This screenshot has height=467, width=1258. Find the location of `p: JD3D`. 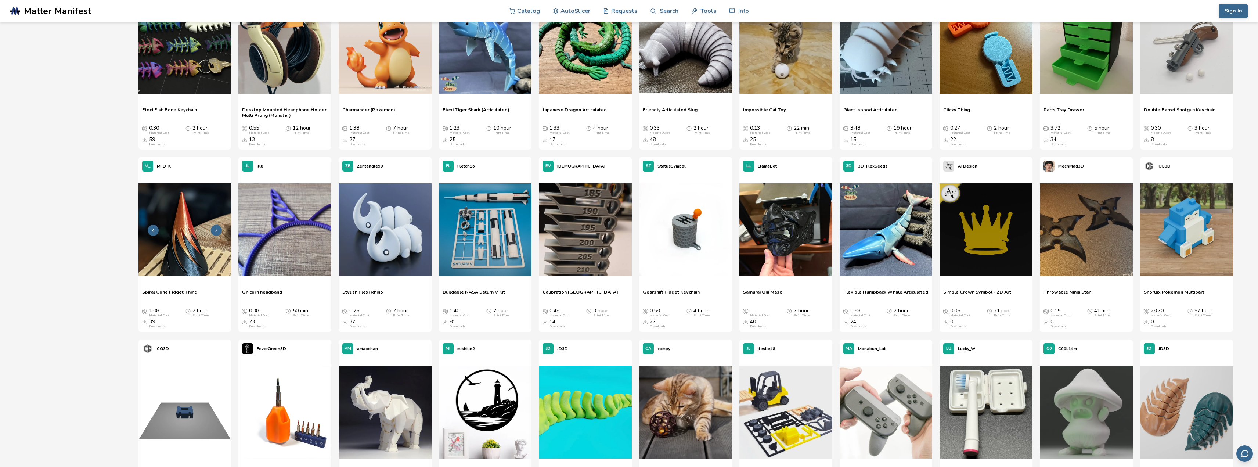

p: JD3D is located at coordinates (1163, 348).